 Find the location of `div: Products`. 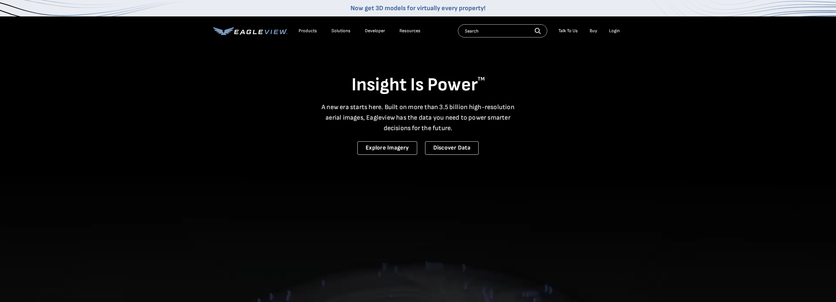

div: Products is located at coordinates (308, 31).